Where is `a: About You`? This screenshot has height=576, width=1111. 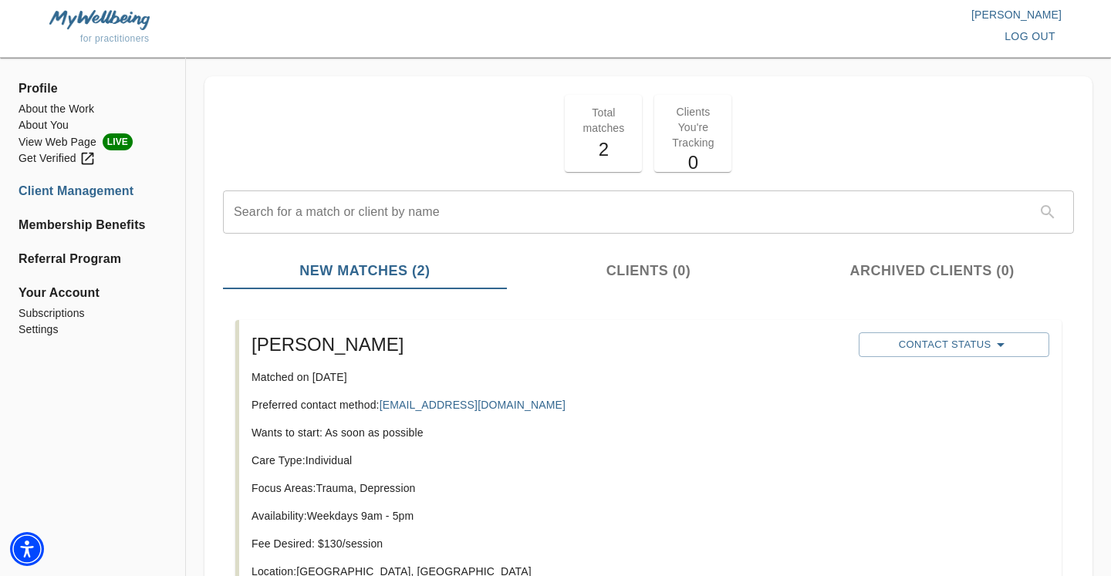 a: About You is located at coordinates (93, 125).